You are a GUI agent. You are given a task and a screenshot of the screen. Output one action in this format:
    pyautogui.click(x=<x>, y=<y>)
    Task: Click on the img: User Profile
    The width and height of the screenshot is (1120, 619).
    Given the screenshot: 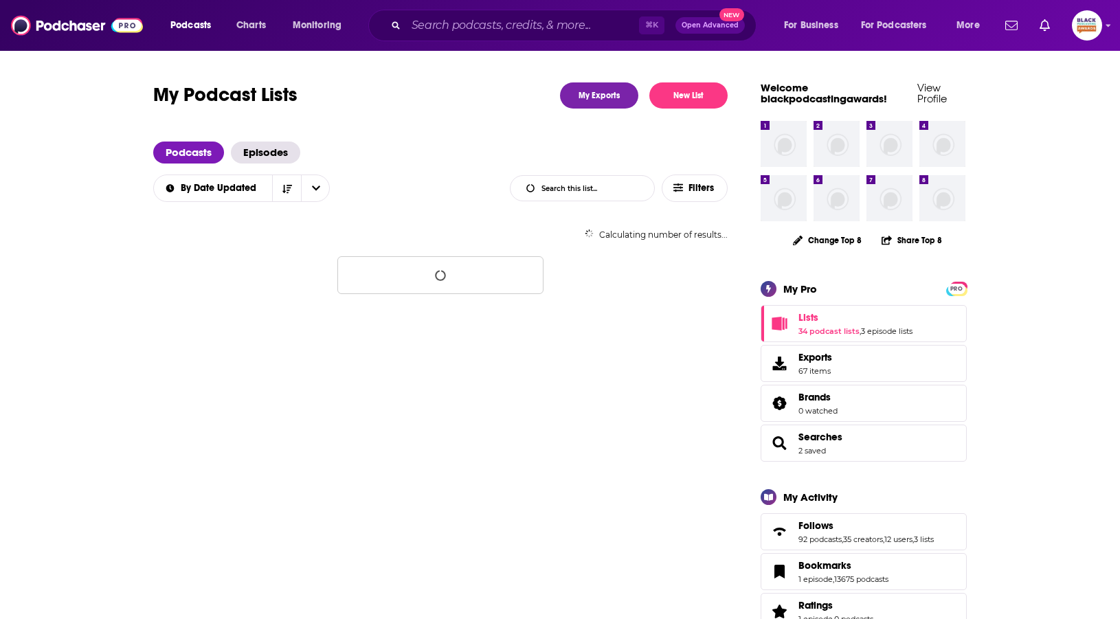 What is the action you would take?
    pyautogui.click(x=1087, y=25)
    